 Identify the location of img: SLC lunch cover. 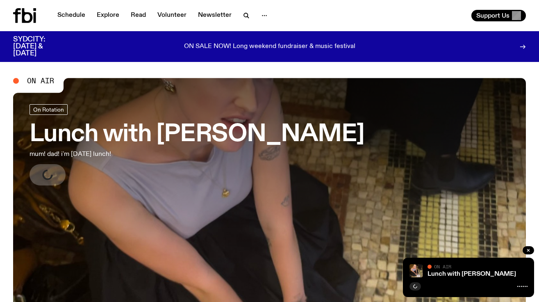
(416, 271).